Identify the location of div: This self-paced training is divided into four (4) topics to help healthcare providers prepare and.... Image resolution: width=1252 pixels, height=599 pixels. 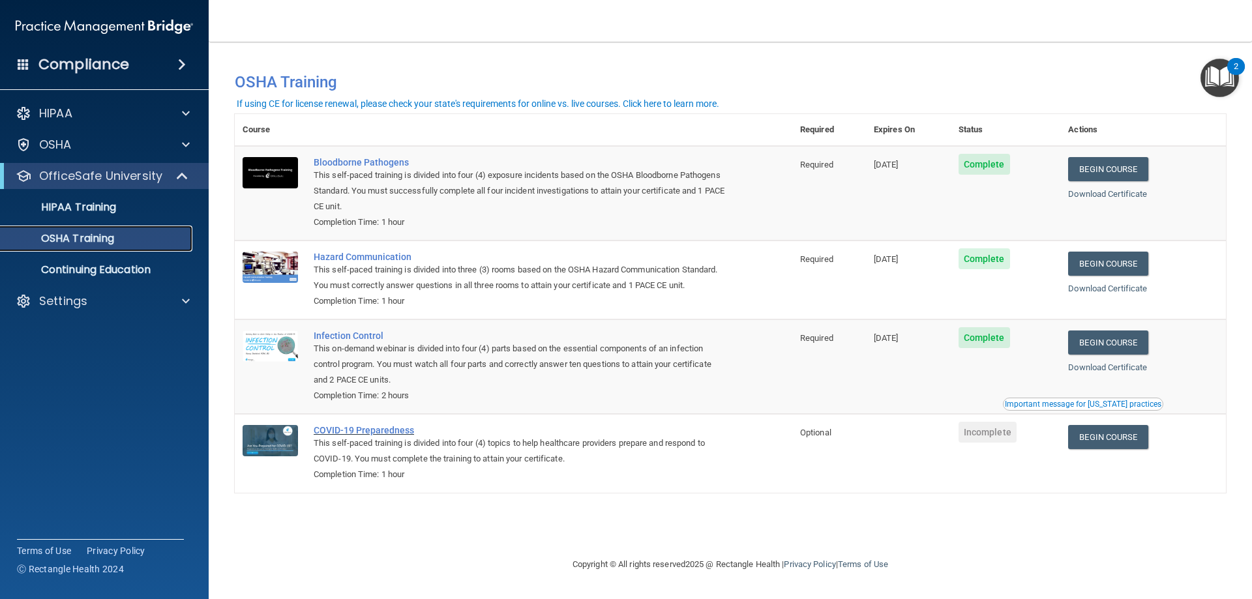
(520, 451).